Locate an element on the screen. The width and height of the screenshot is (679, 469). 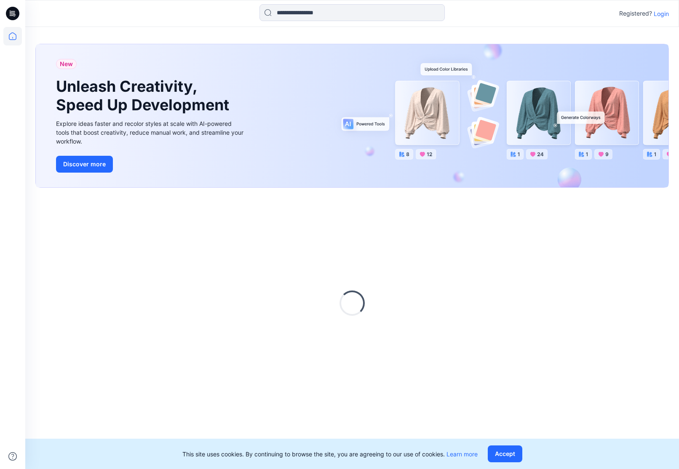
p: This site uses cookies. By continuing to browse the site, you are agreeing to our use of cookies. is located at coordinates (330, 454).